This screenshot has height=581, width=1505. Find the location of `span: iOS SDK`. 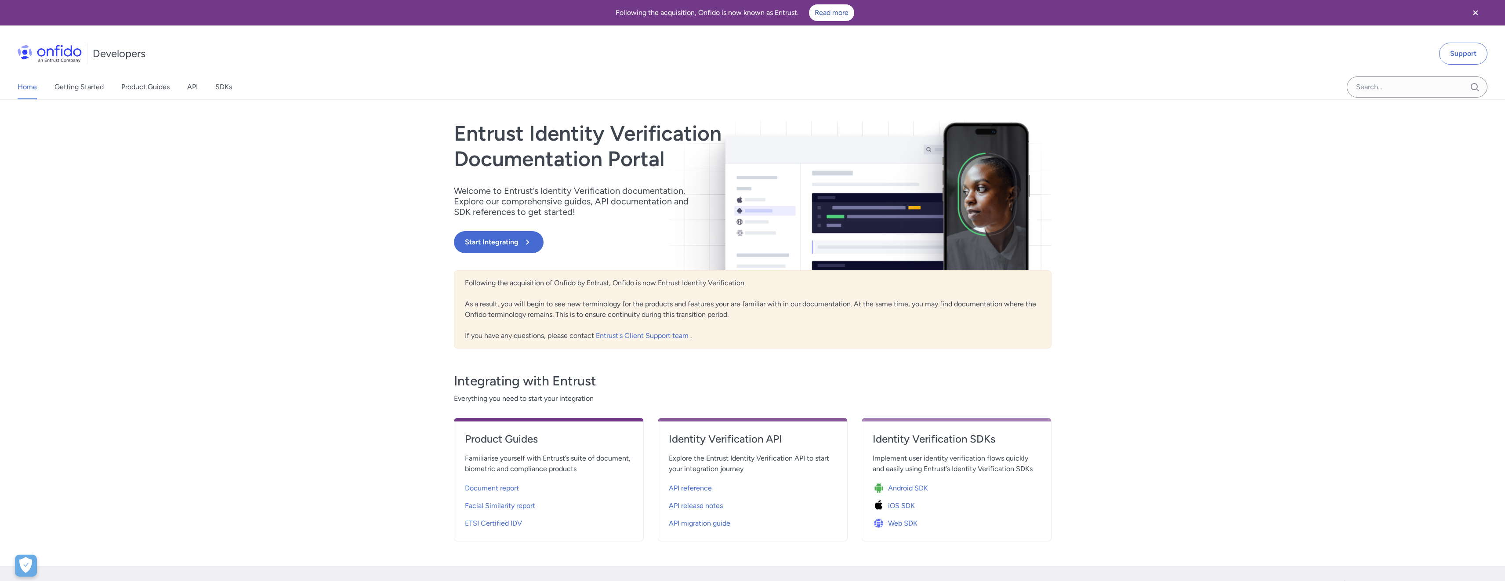

span: iOS SDK is located at coordinates (901, 506).